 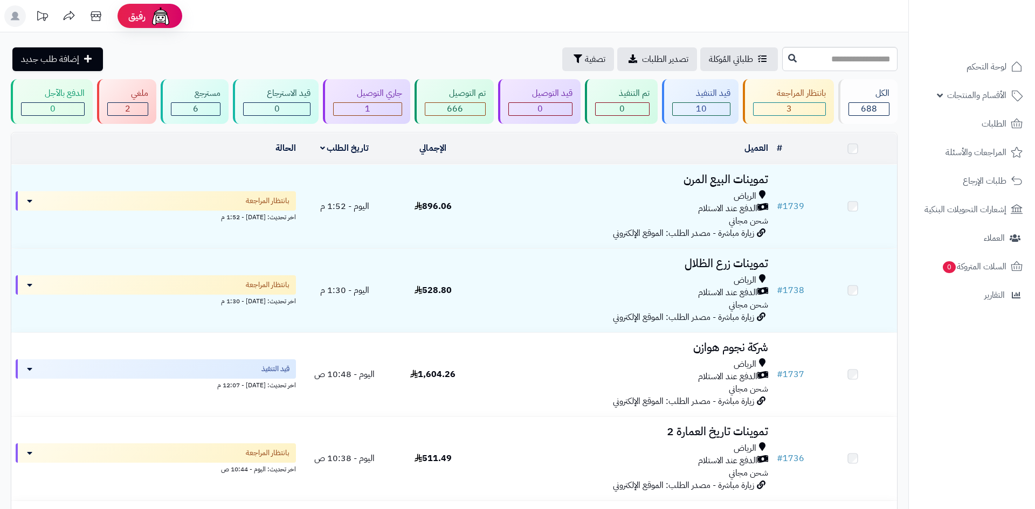 I want to click on div: جاري التوصيل, so click(x=368, y=93).